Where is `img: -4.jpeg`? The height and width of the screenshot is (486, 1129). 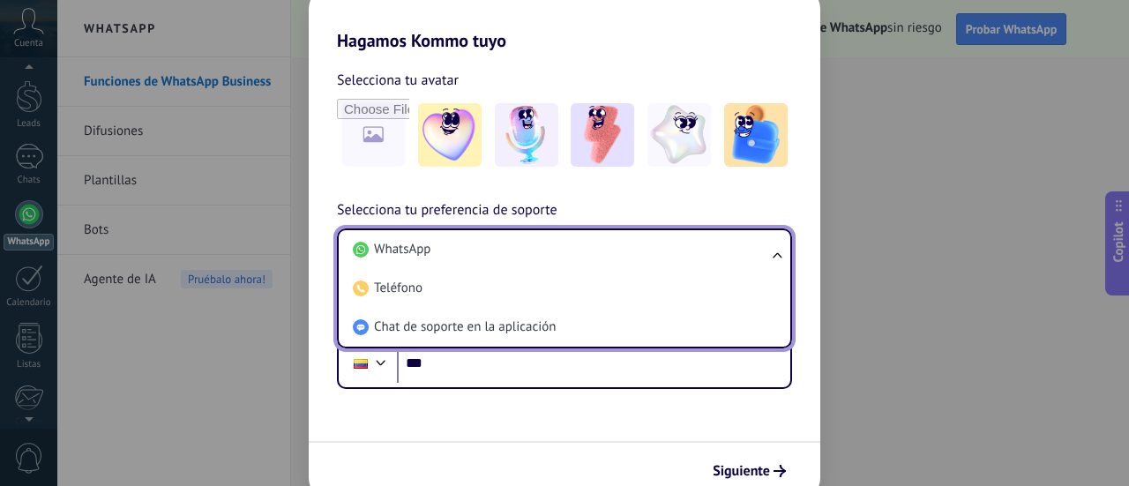 img: -4.jpeg is located at coordinates (679, 135).